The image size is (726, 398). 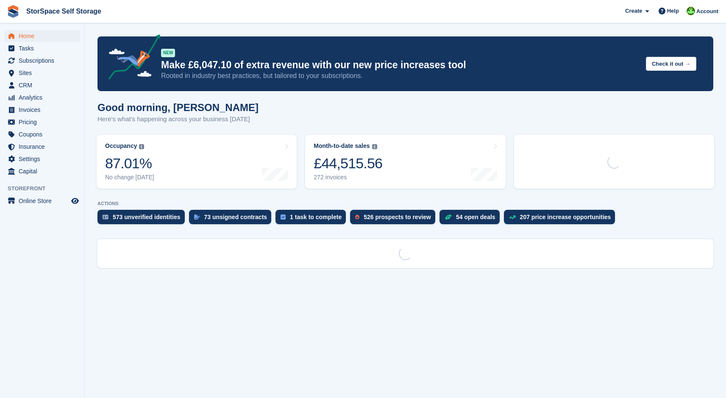 I want to click on img: stora-icon-8386f47178a22dfd0bd8f6a31ec36ba5ce8667c1dd55bd0f319d3a0aa187defe.svg, so click(x=13, y=11).